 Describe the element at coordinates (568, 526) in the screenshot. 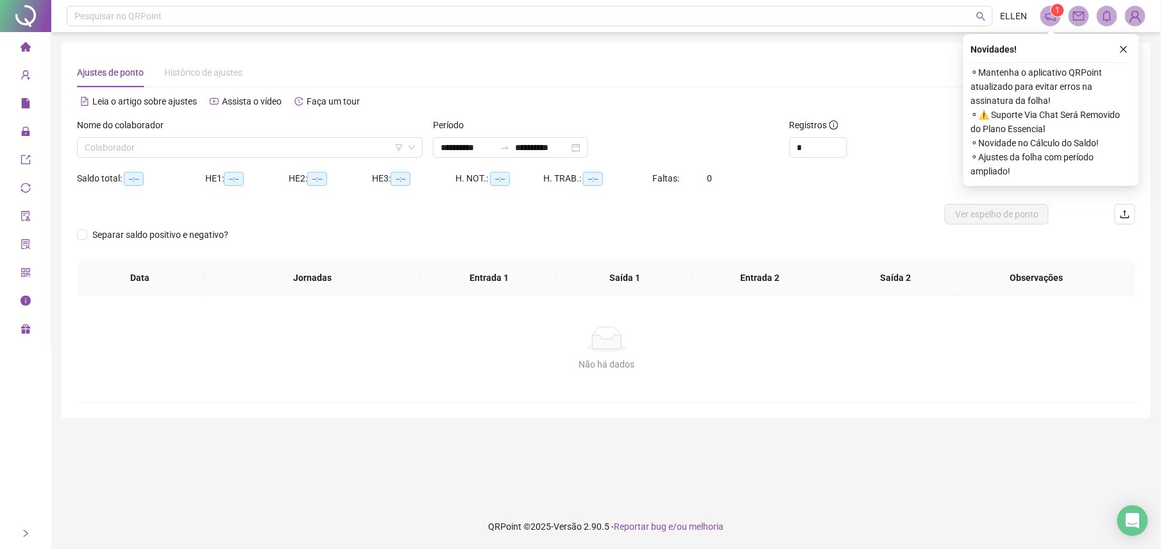

I see `span: Versão` at that location.